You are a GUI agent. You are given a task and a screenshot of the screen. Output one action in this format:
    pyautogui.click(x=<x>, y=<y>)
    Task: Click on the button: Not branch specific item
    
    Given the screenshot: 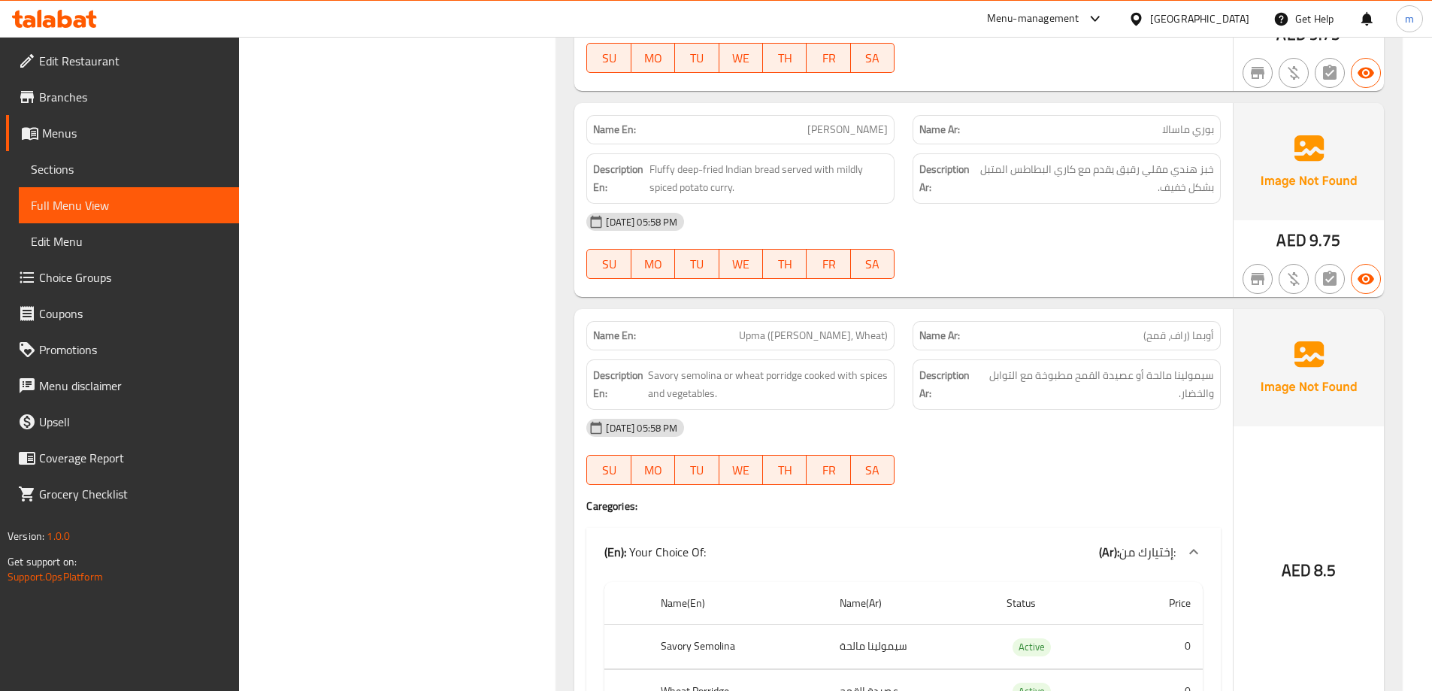 What is the action you would take?
    pyautogui.click(x=1258, y=279)
    